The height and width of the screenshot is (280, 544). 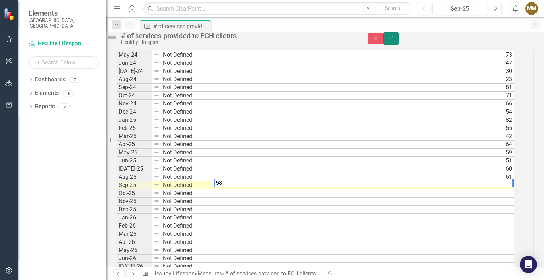 I want to click on td: Oct-24, so click(x=135, y=96).